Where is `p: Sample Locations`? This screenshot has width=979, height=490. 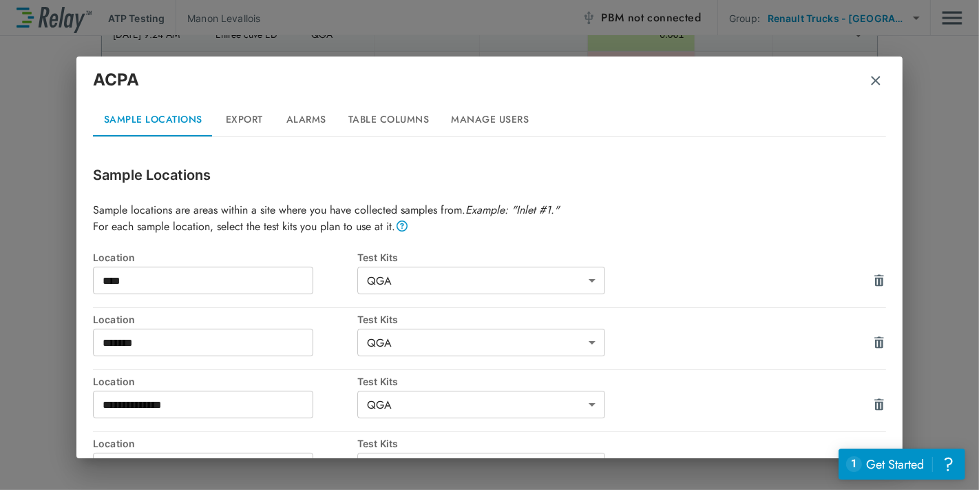 p: Sample Locations is located at coordinates (490, 175).